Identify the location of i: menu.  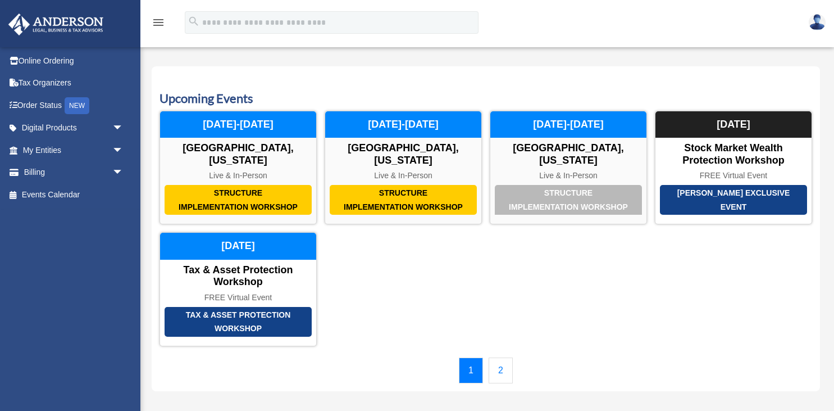
(158, 22).